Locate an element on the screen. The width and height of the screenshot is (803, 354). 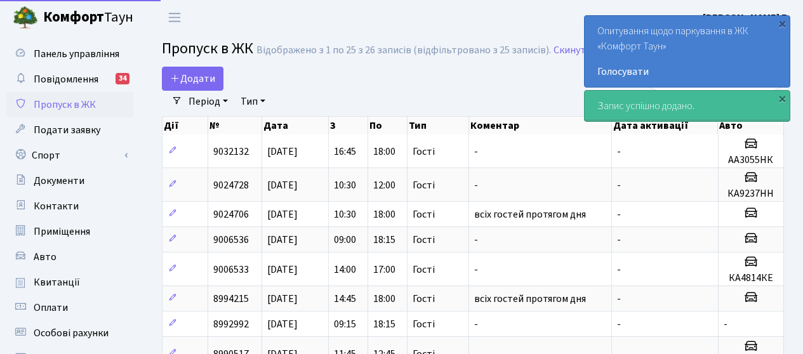
span: Оплати is located at coordinates (51, 308).